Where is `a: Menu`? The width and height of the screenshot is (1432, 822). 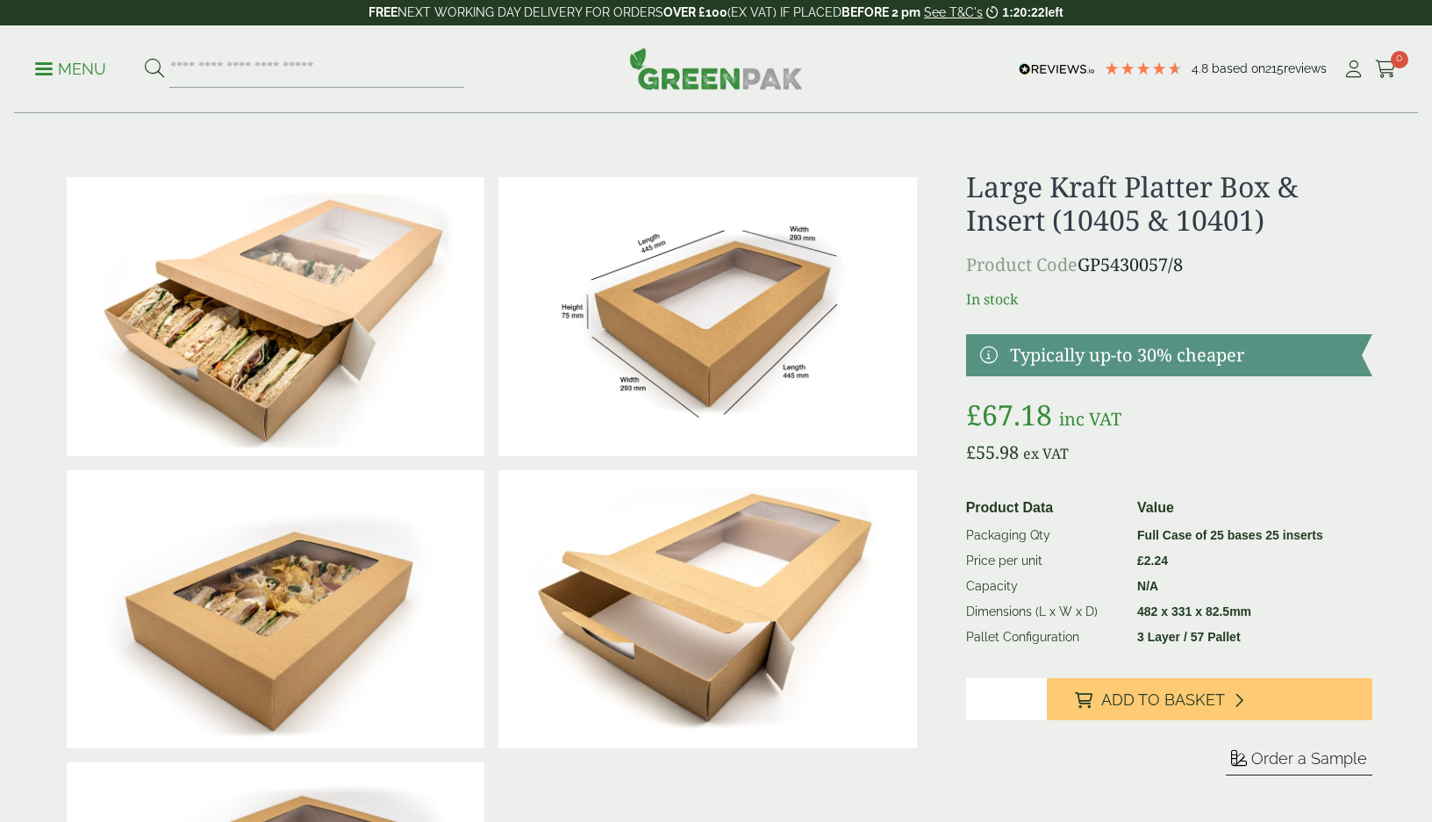
a: Menu is located at coordinates (70, 68).